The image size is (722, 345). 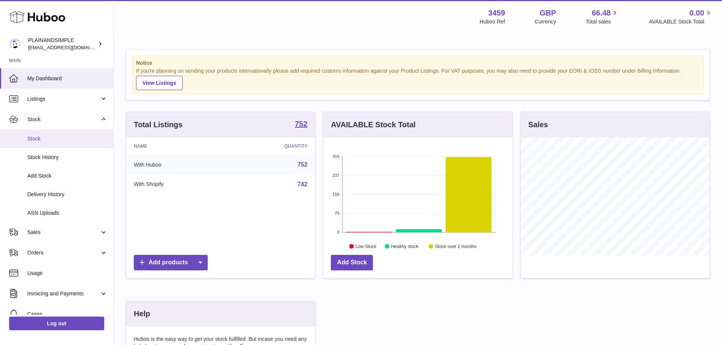 I want to click on strong: 752, so click(x=301, y=124).